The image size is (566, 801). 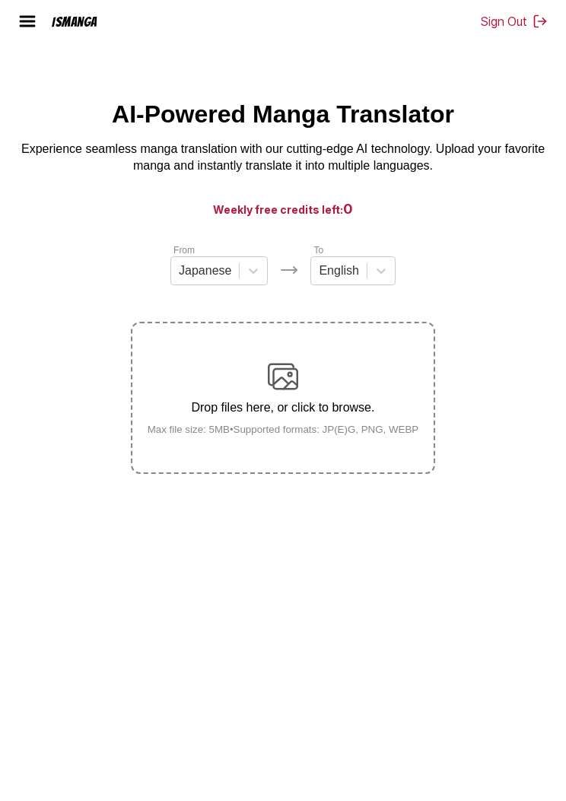 What do you see at coordinates (283, 429) in the screenshot?
I see `small: Max file size: 5MB • Supported formats: JP(E)G, PNG, WEBP` at bounding box center [283, 429].